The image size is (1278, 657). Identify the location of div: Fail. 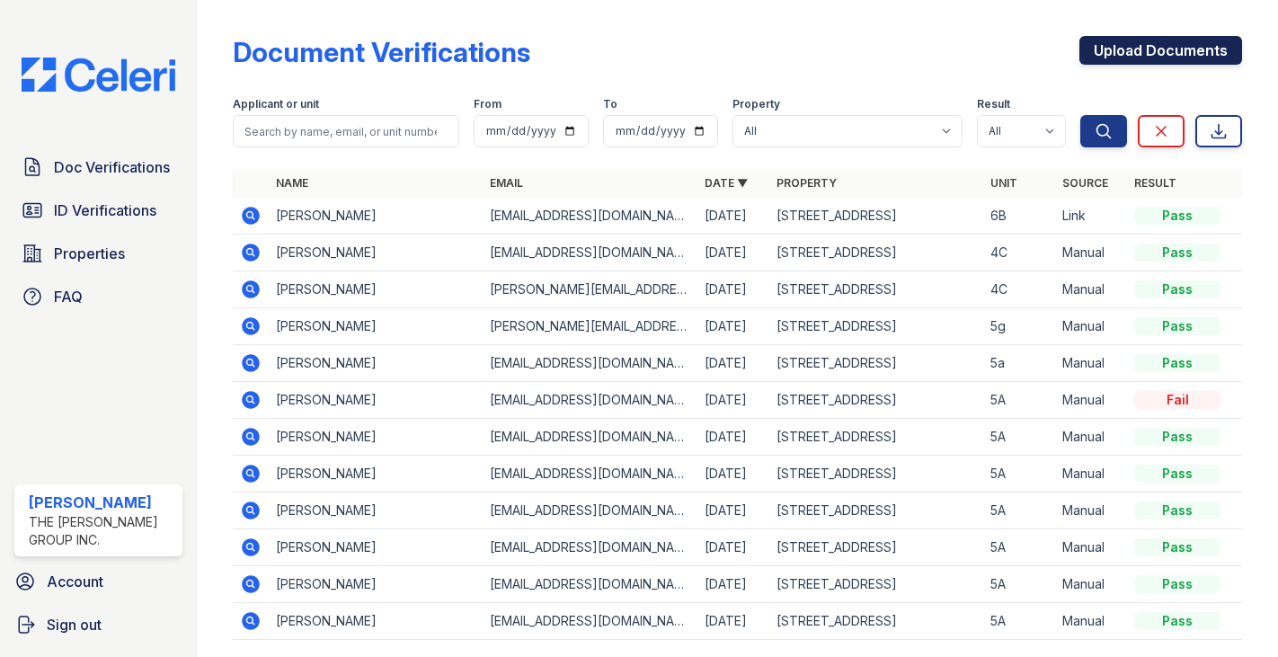
(1177, 400).